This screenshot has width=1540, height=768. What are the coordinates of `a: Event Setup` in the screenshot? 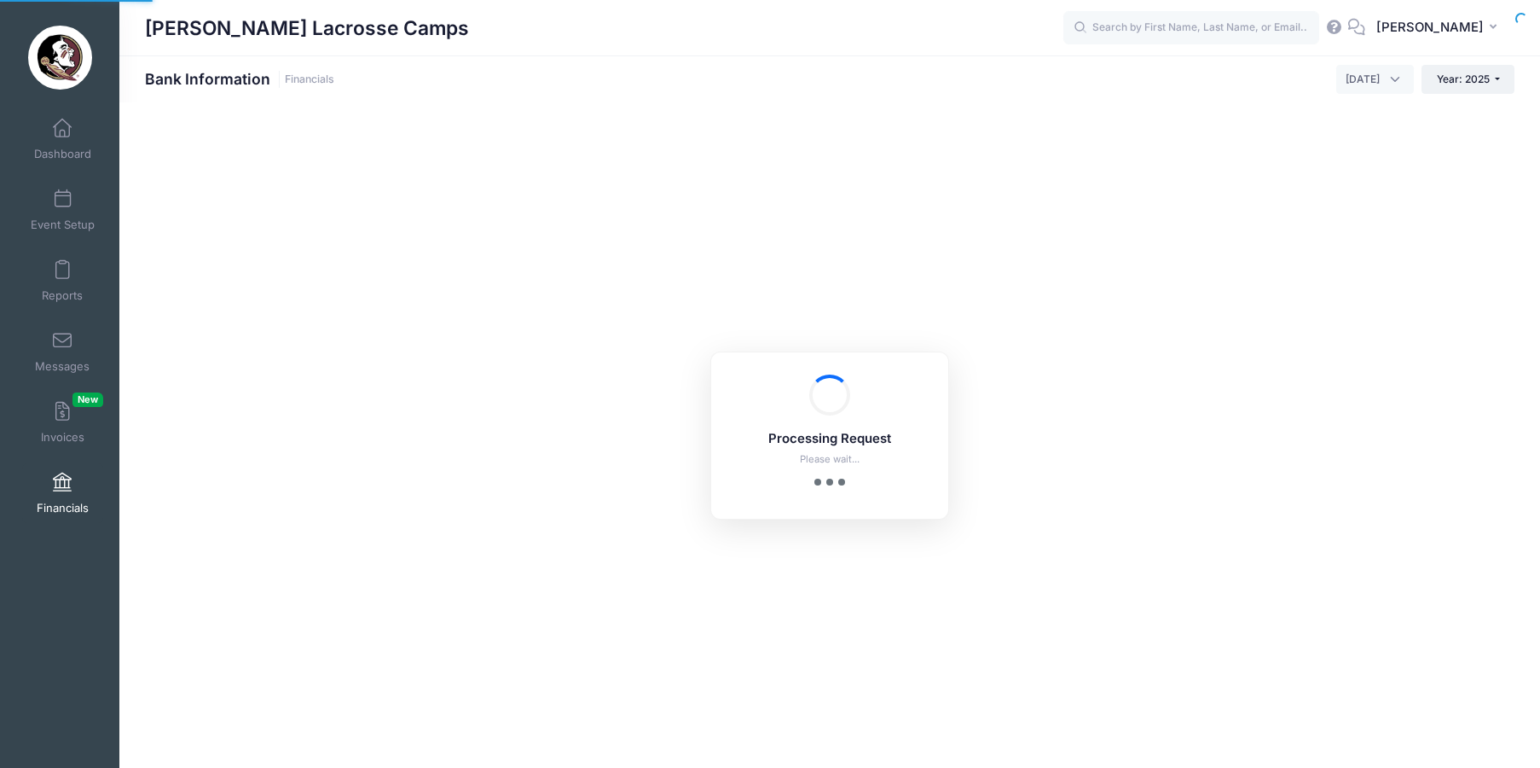 It's located at (62, 210).